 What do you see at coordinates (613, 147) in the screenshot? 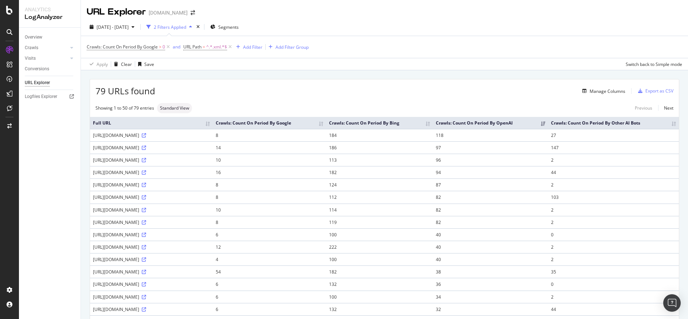
I see `td: 147` at bounding box center [613, 147].